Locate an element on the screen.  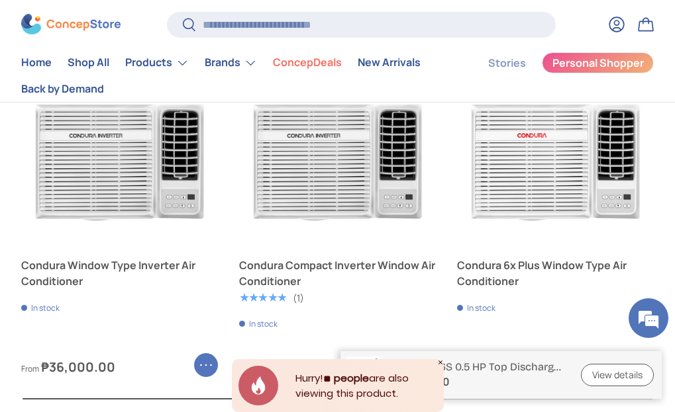
div: Chat with us now is located at coordinates (146, 83).